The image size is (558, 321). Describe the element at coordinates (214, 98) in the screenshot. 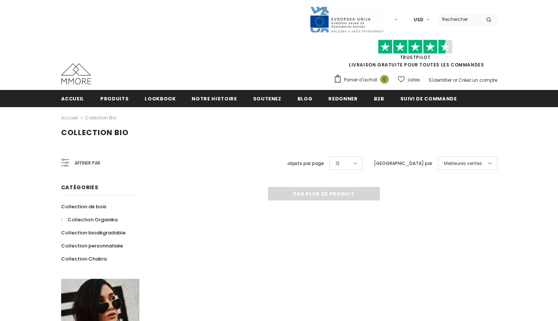

I see `span: Notre histoire` at that location.